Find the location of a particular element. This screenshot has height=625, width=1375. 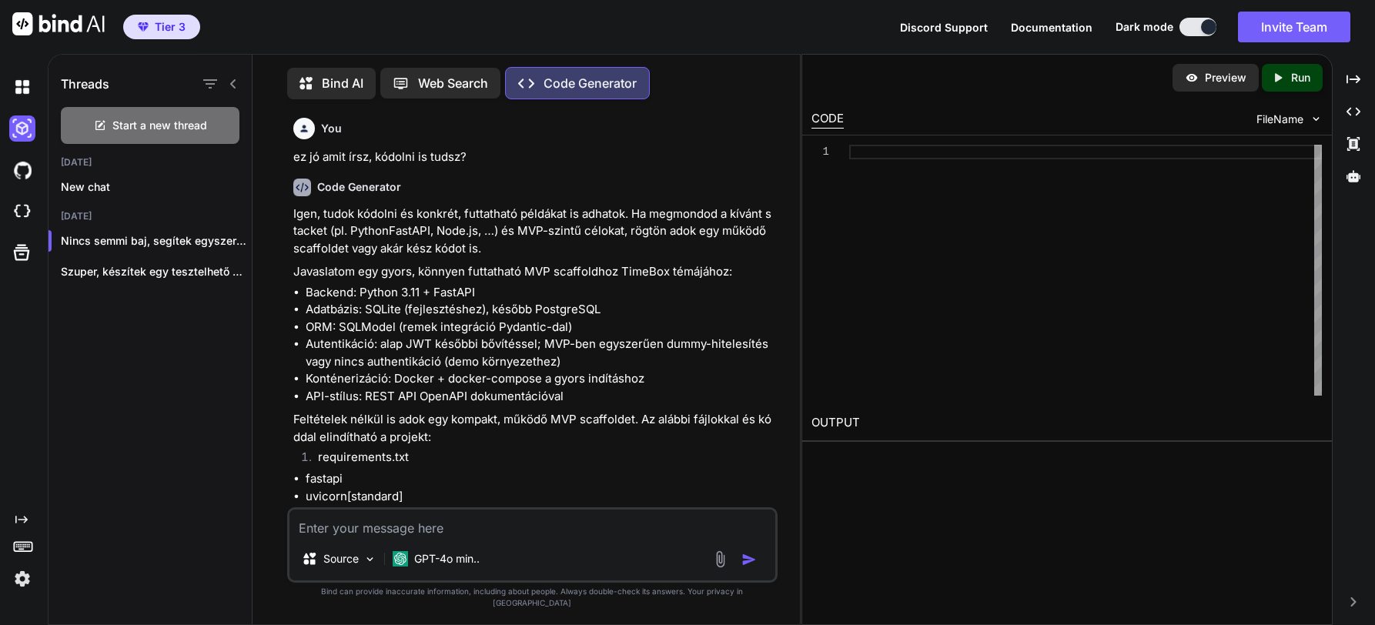

img: preview is located at coordinates (1191, 78).